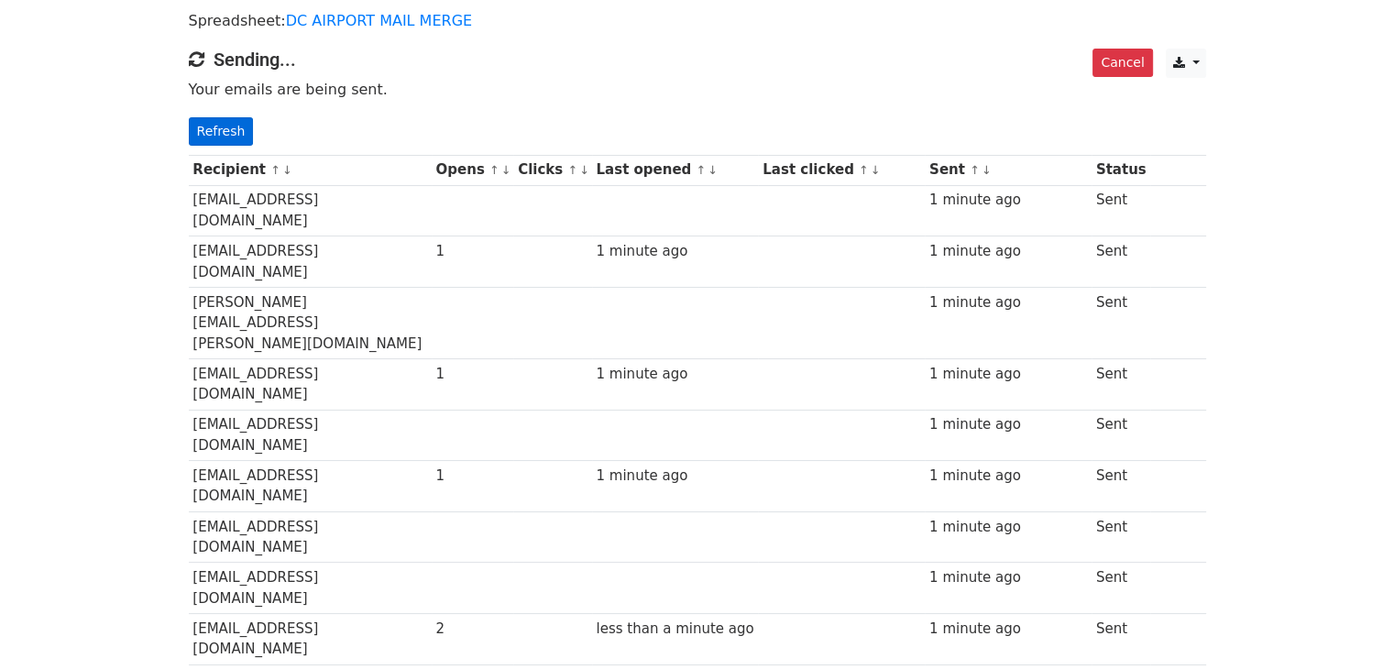 The height and width of the screenshot is (669, 1394). What do you see at coordinates (310, 170) in the screenshot?
I see `th: Recipient` at bounding box center [310, 170].